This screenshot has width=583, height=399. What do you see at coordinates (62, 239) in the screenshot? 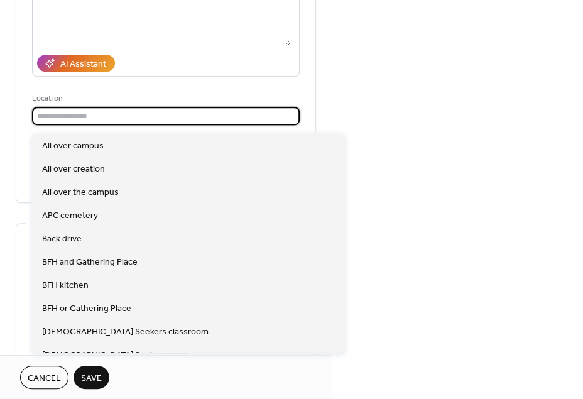
I see `span: Back drive` at bounding box center [62, 239].